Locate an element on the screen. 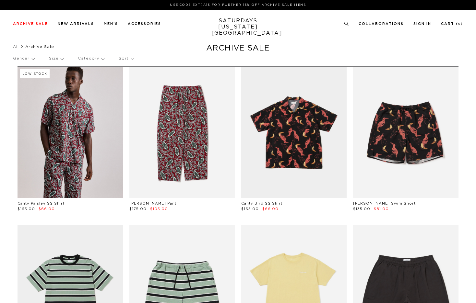  p: Size is located at coordinates (56, 59).